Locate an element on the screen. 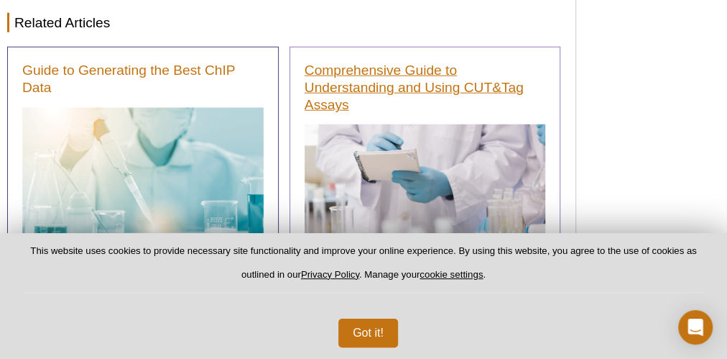  p: This website uses cookies to provide necessary site functionality and improve your online experie... is located at coordinates (364, 268).